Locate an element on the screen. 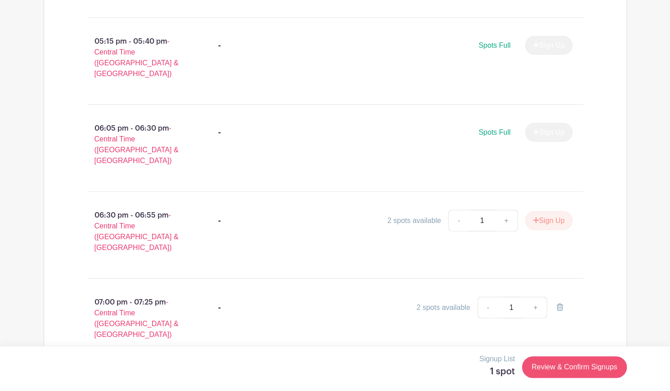  p: 05:15 pm - 05:40 pm is located at coordinates (139, 58).